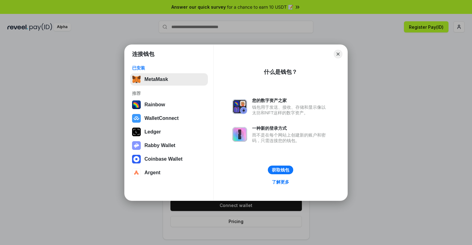  What do you see at coordinates (152, 132) in the screenshot?
I see `div: Ledger` at bounding box center [152, 132].